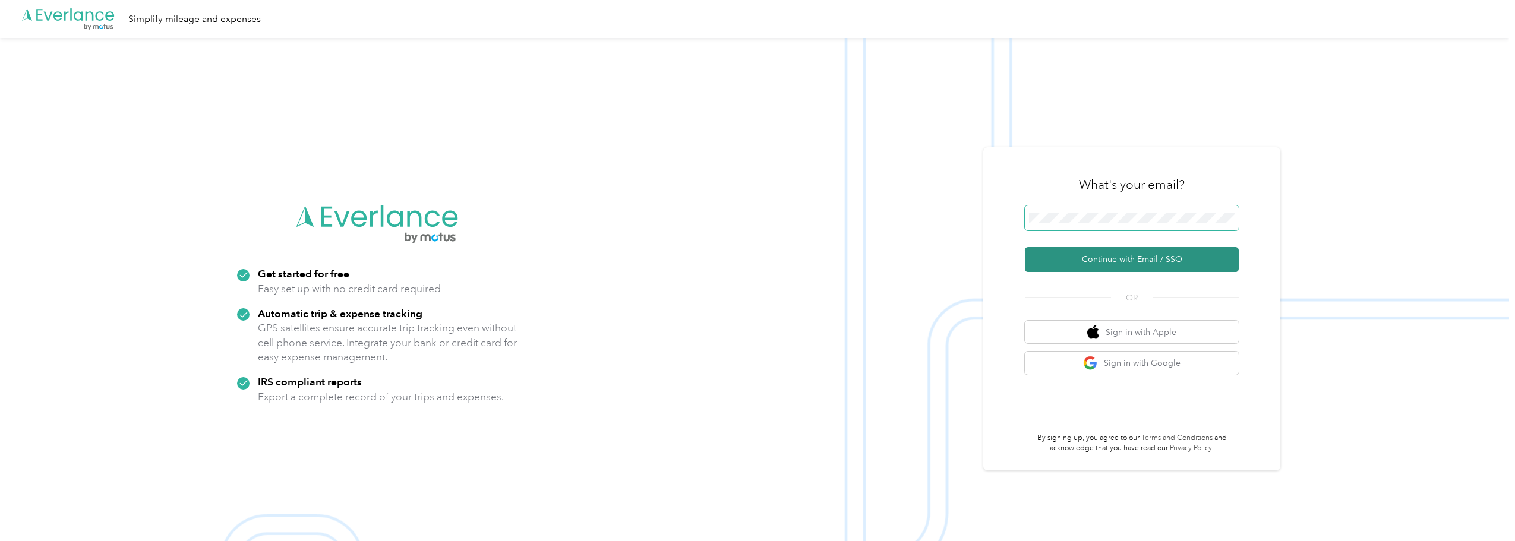  What do you see at coordinates (1132, 185) in the screenshot?
I see `h3: What's your email?` at bounding box center [1132, 185].